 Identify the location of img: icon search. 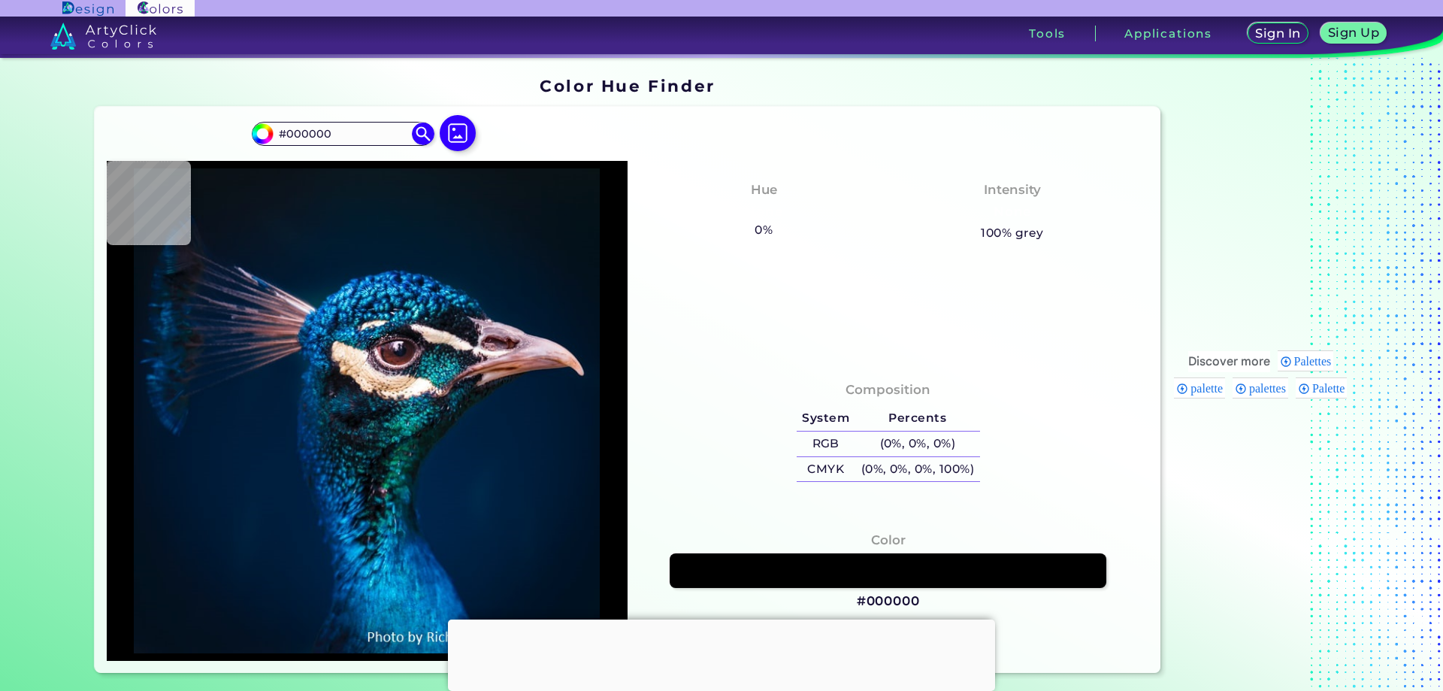
(423, 134).